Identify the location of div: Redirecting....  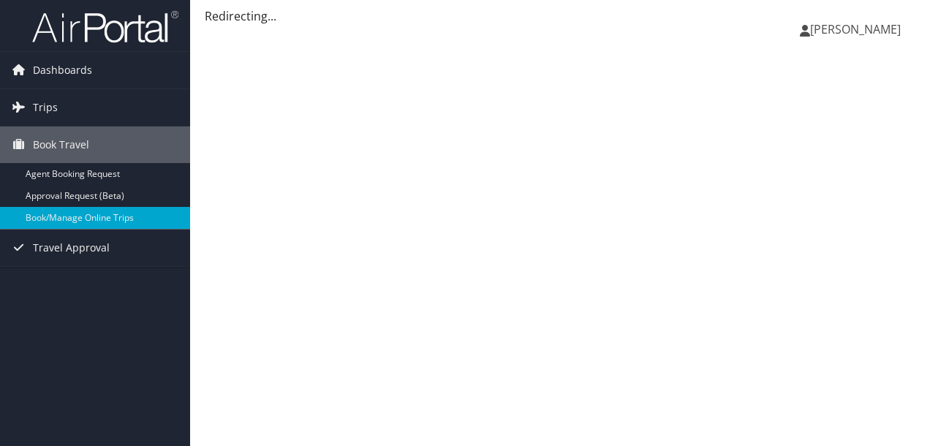
(560, 16).